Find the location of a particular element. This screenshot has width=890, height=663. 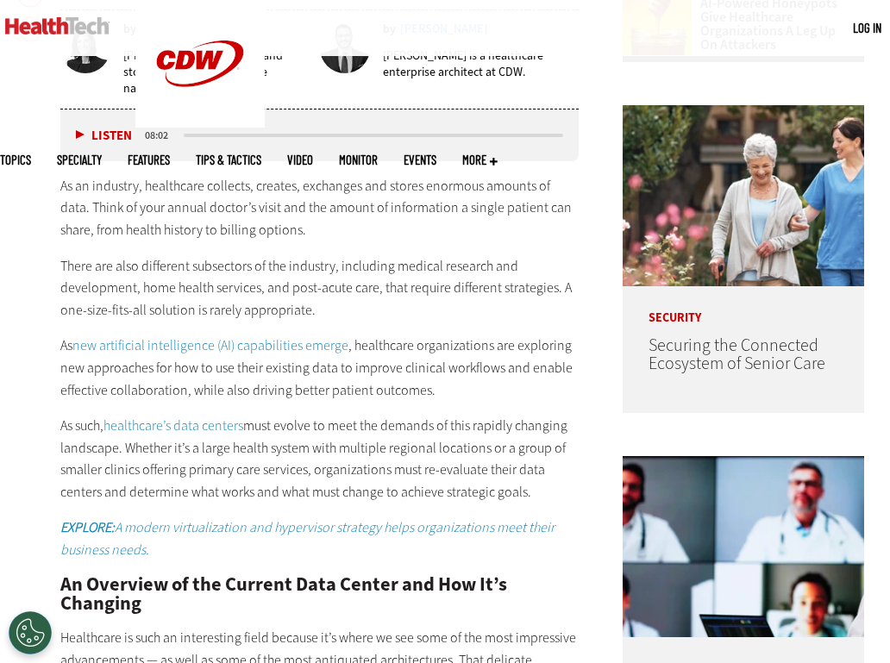

img: nurse walks with senior woman through a garden is located at coordinates (744, 196).